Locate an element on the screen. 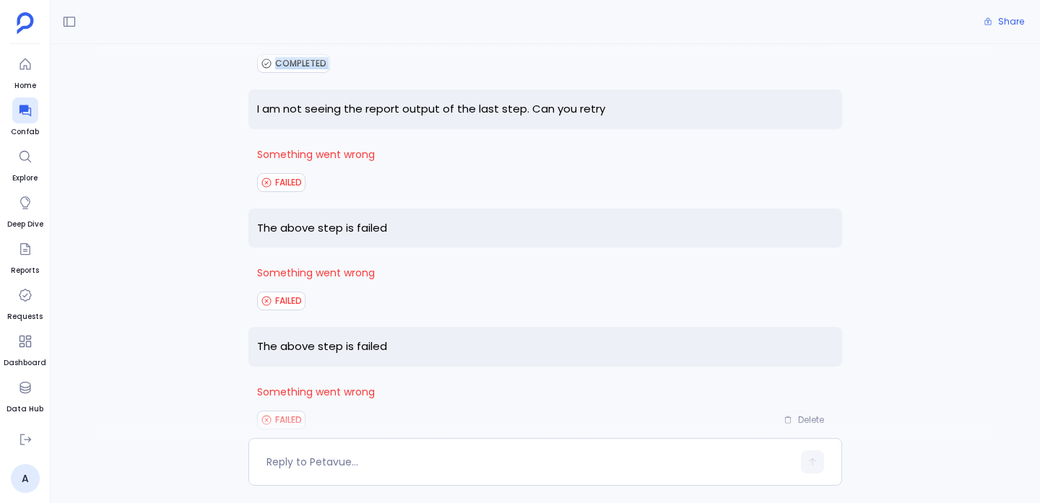  a: Reports is located at coordinates (25, 256).